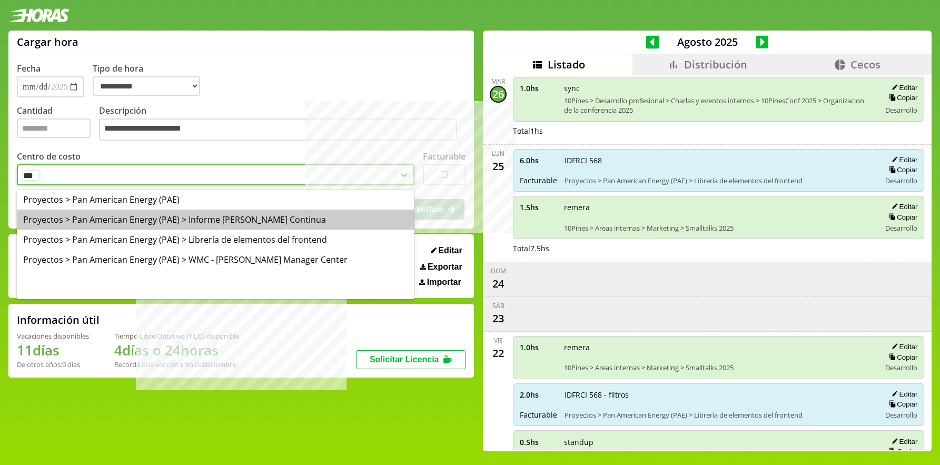 The height and width of the screenshot is (465, 940). I want to click on label: Fecha, so click(28, 68).